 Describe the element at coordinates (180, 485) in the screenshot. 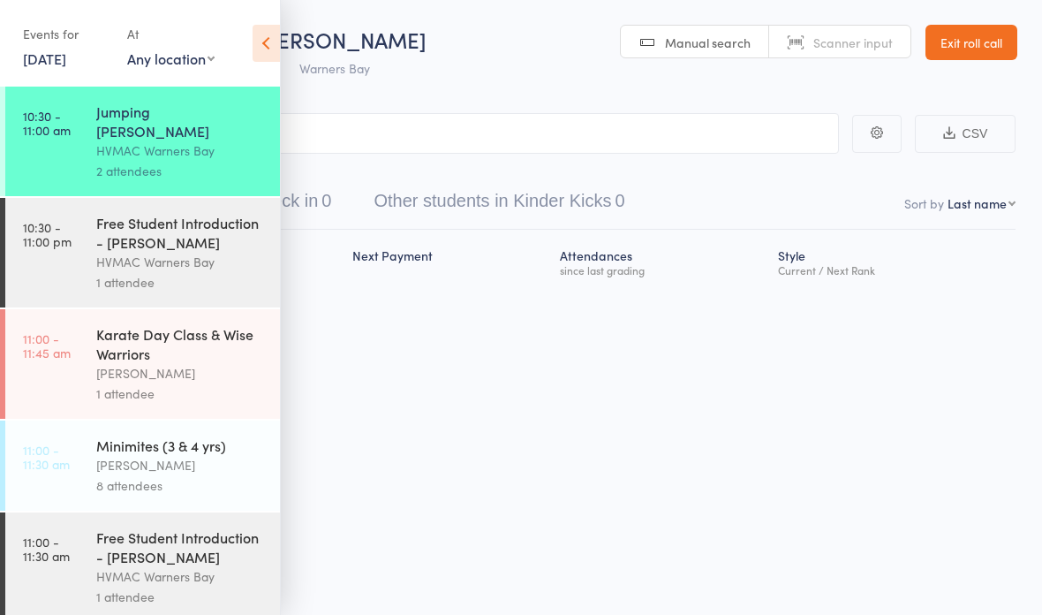

I see `div: 8 attendees` at that location.